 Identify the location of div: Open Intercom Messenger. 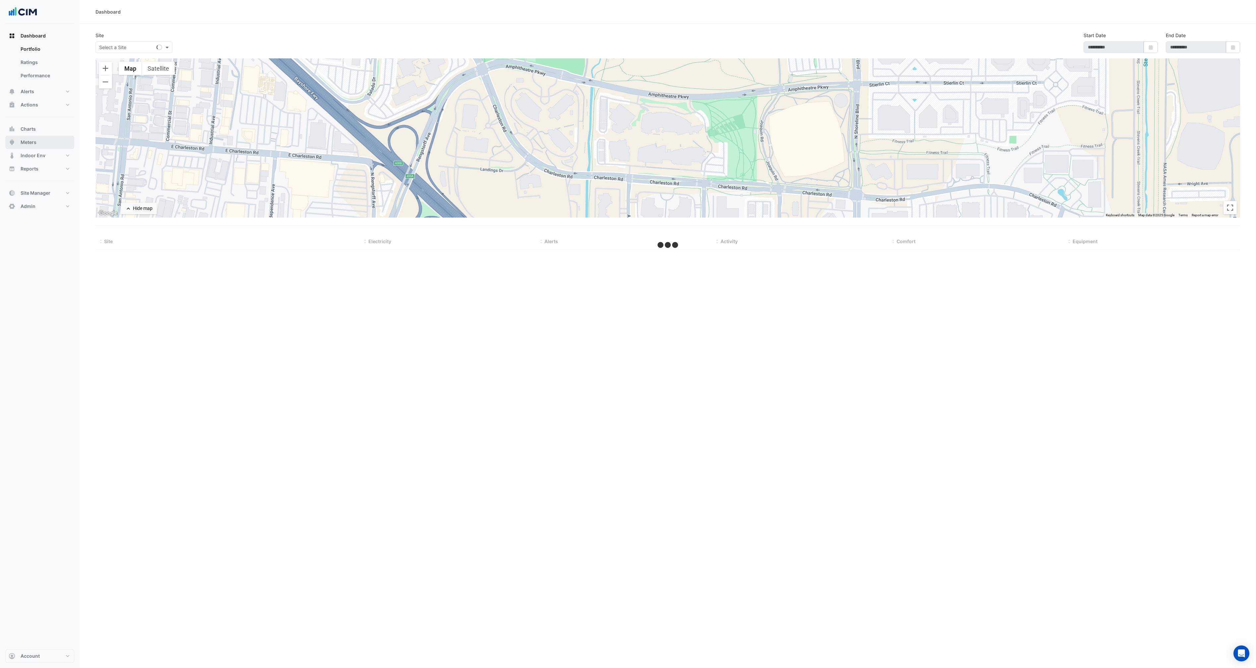
(1242, 653).